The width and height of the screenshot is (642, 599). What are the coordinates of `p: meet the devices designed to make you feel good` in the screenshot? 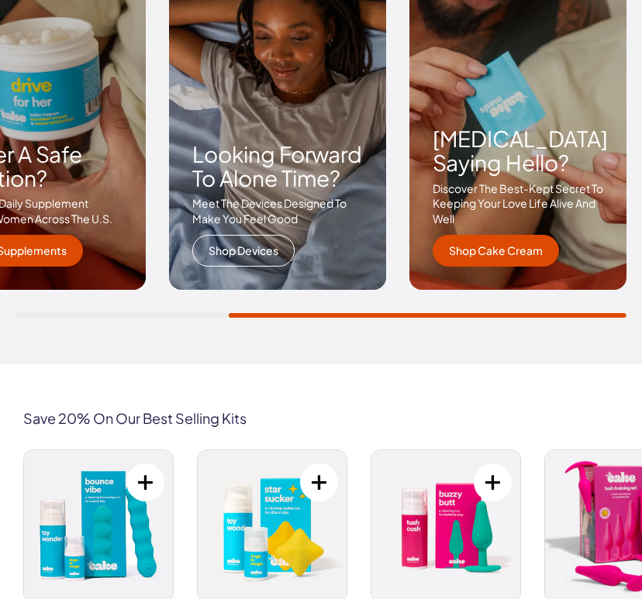 It's located at (278, 211).